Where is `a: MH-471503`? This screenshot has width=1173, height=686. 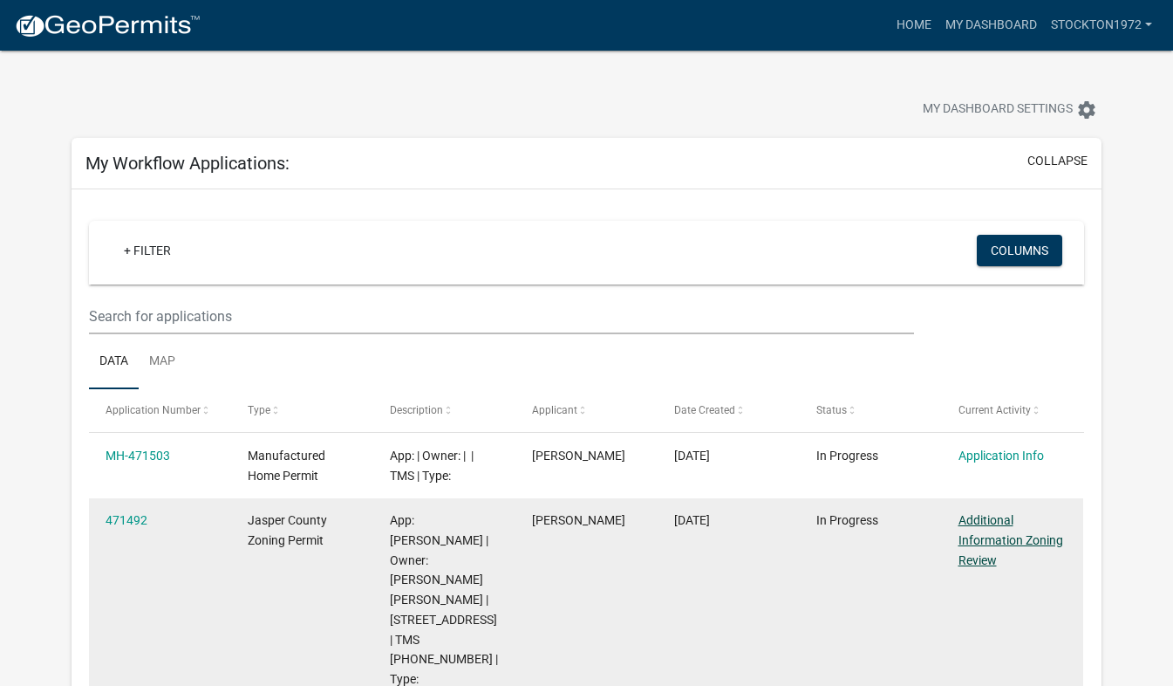 a: MH-471503 is located at coordinates (138, 455).